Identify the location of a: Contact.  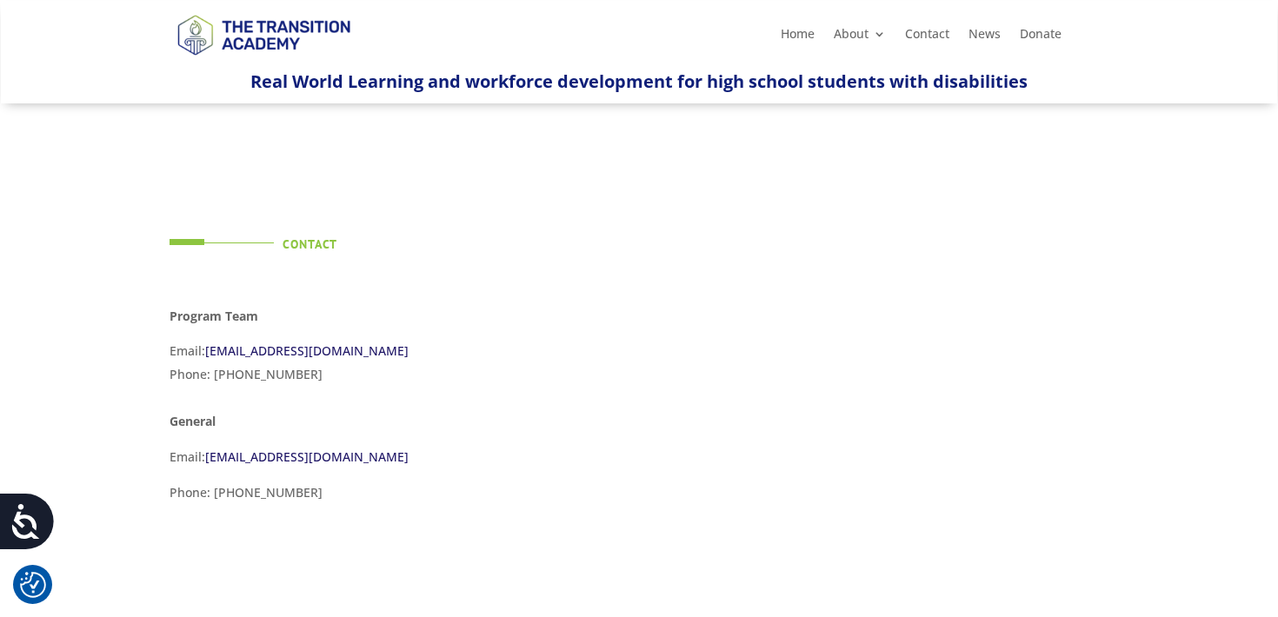
(927, 37).